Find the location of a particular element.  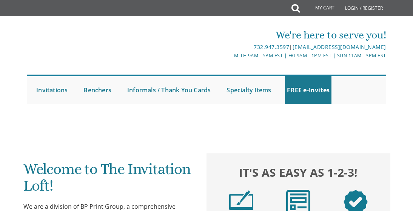

h1: Welcome to The Invitation Loft! is located at coordinates (109, 180).